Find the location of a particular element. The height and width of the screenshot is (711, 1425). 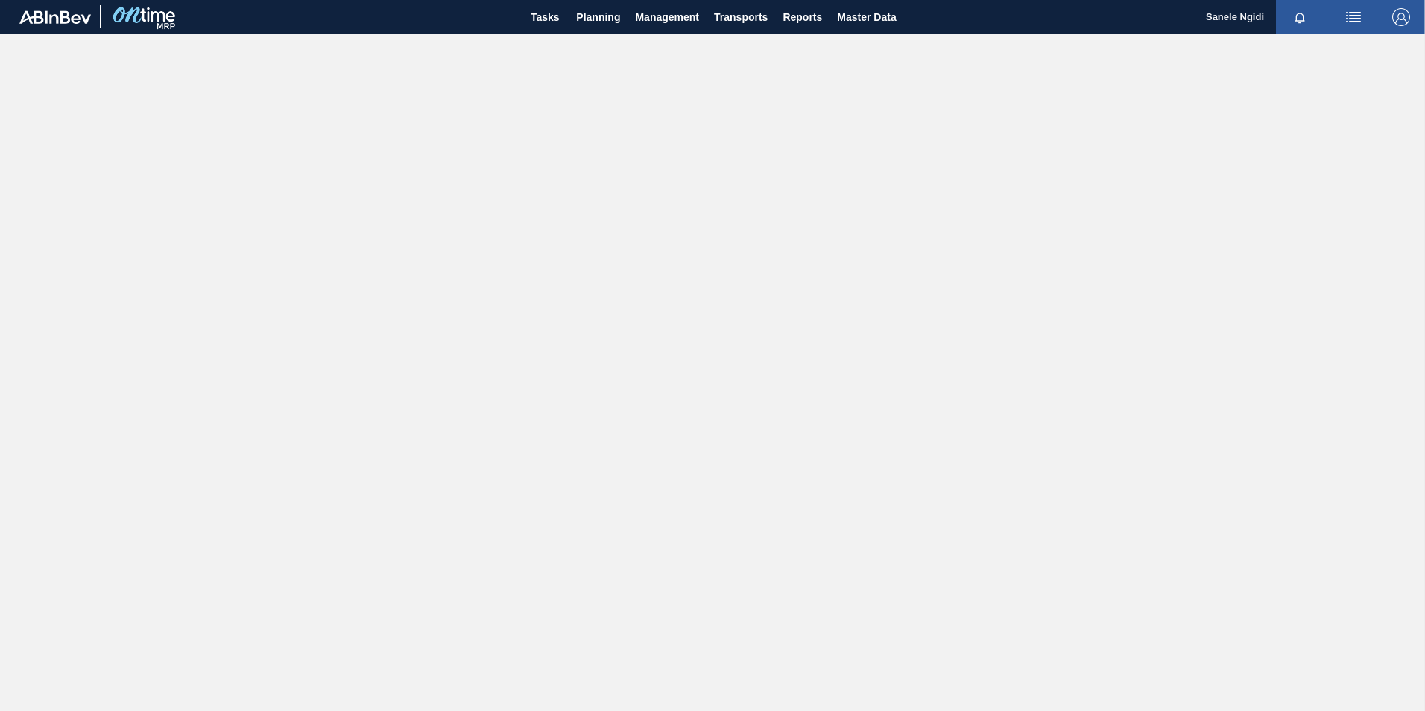

span: Reports is located at coordinates (802, 17).